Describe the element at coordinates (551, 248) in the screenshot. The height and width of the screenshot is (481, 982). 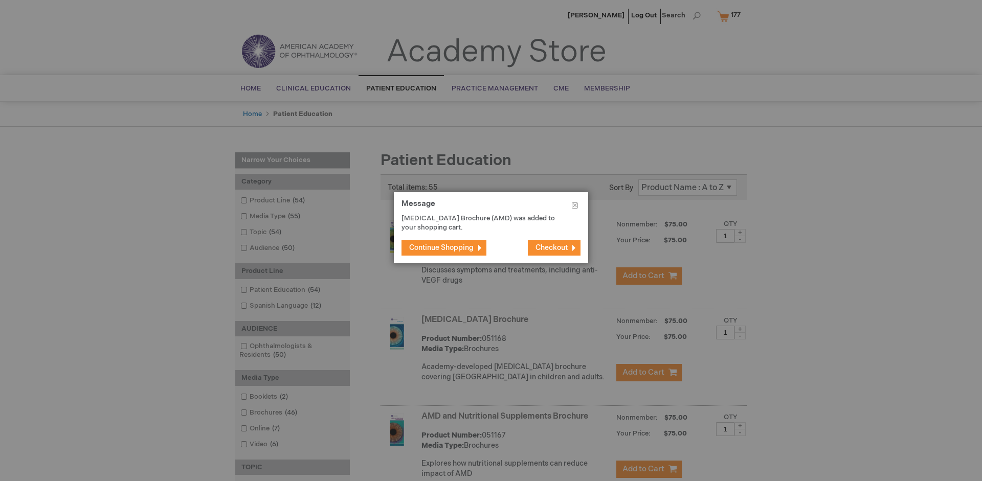
I see `span: Checkout` at that location.